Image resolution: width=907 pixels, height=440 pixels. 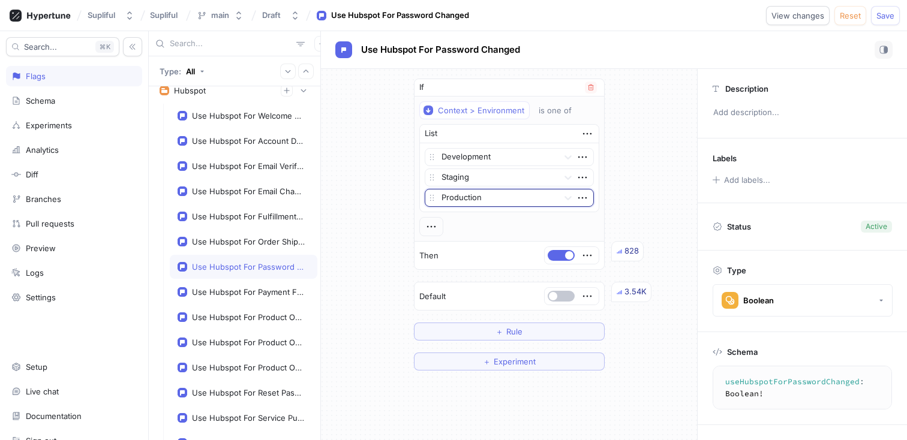 I want to click on div: Live chat, so click(x=42, y=392).